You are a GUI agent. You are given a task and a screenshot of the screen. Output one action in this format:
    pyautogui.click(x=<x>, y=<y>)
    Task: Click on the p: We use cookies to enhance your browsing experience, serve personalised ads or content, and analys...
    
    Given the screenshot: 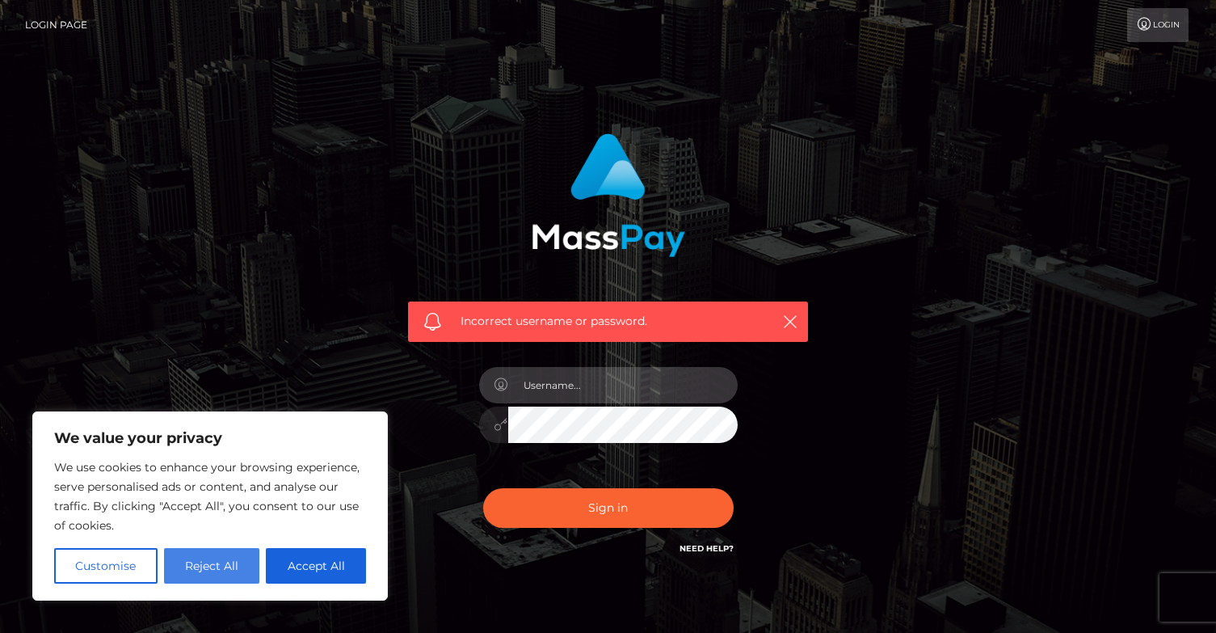 What is the action you would take?
    pyautogui.click(x=210, y=496)
    